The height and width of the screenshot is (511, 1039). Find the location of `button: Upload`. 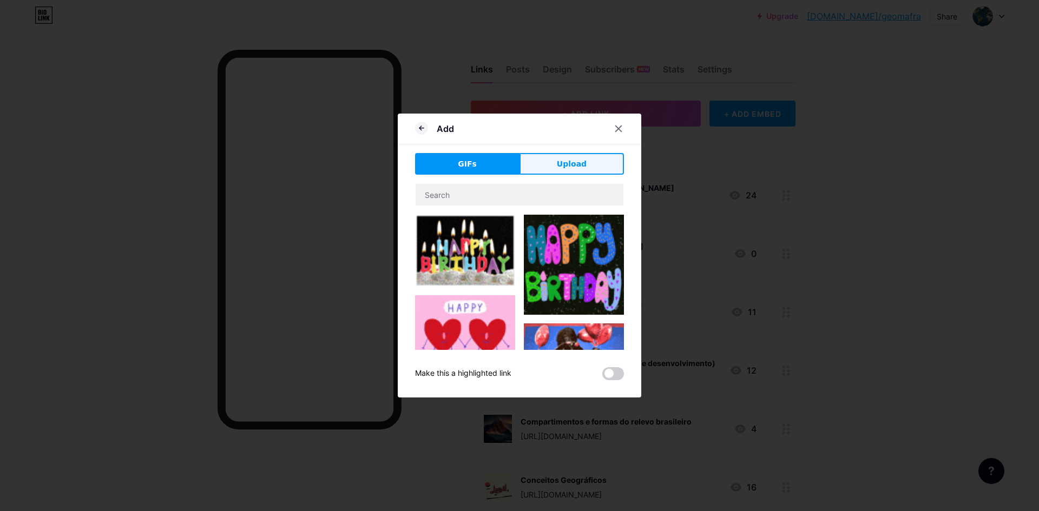

button: Upload is located at coordinates (572, 164).